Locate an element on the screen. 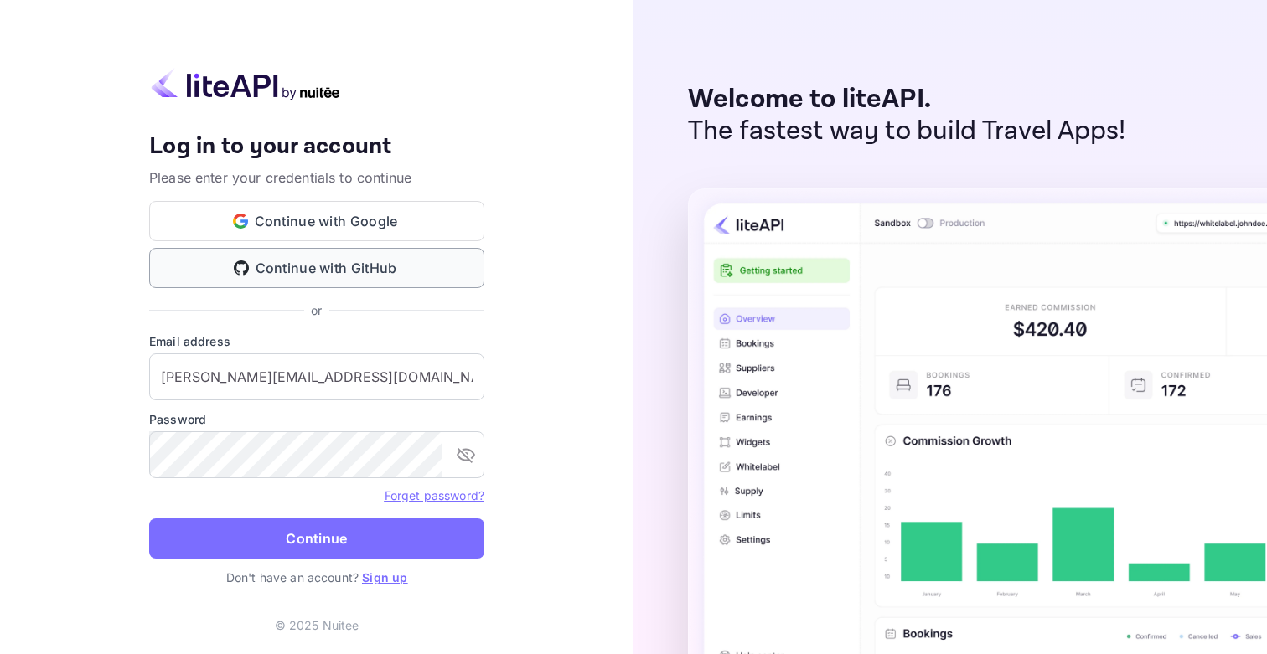  p: Please enter your credentials to continue is located at coordinates (317, 178).